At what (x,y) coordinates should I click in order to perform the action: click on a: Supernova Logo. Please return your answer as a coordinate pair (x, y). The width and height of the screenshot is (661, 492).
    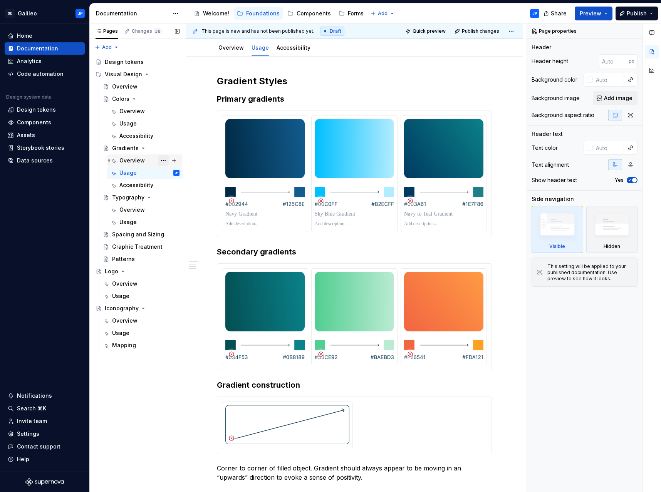
    Looking at the image, I should click on (45, 482).